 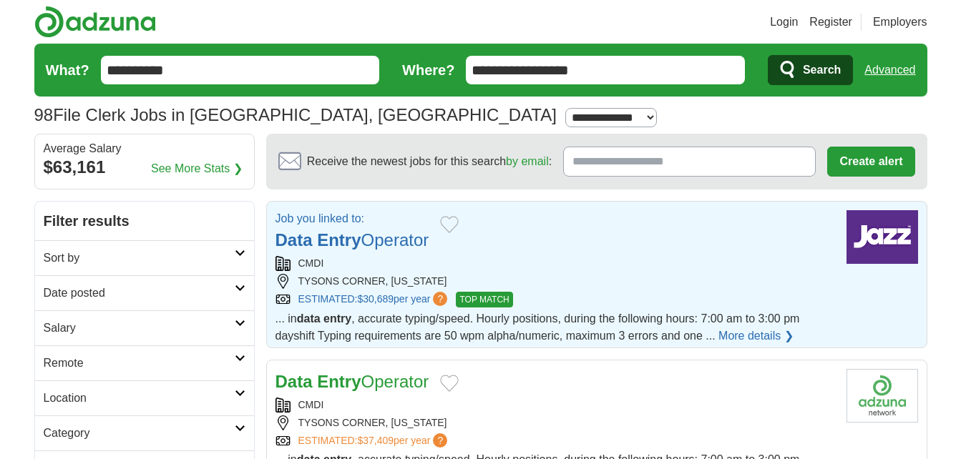 What do you see at coordinates (871, 162) in the screenshot?
I see `button: Create alert` at bounding box center [871, 162].